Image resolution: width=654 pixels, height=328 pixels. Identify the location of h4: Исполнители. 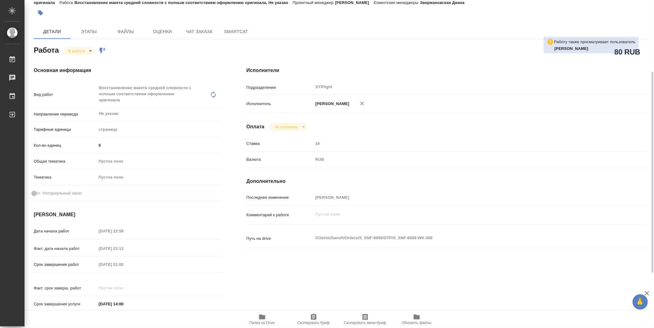
(447, 71).